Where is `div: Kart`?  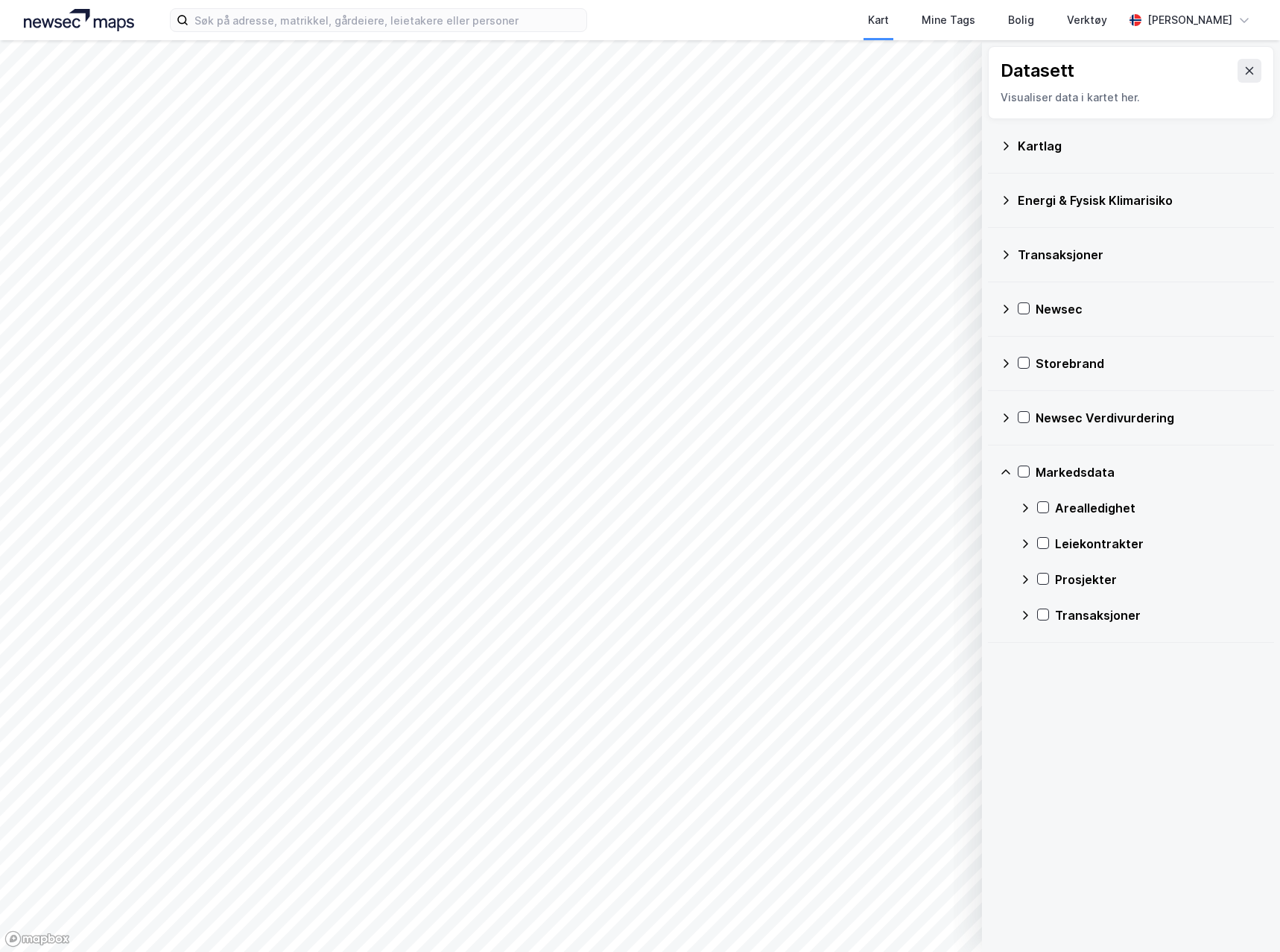 div: Kart is located at coordinates (878, 20).